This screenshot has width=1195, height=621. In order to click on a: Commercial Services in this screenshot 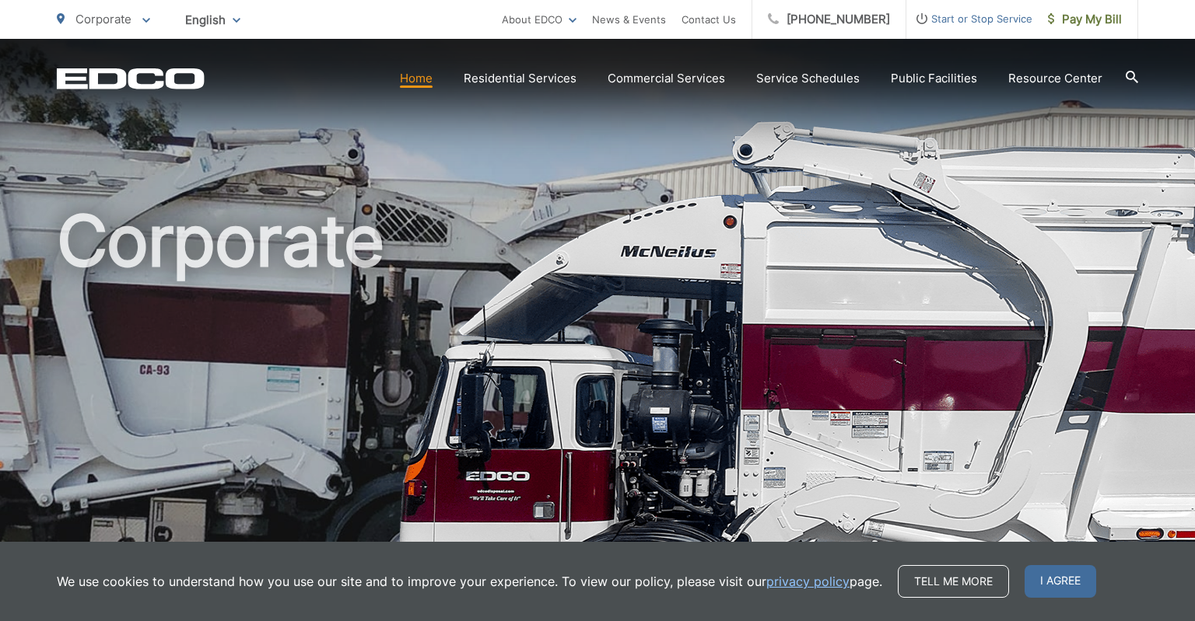, I will do `click(666, 79)`.